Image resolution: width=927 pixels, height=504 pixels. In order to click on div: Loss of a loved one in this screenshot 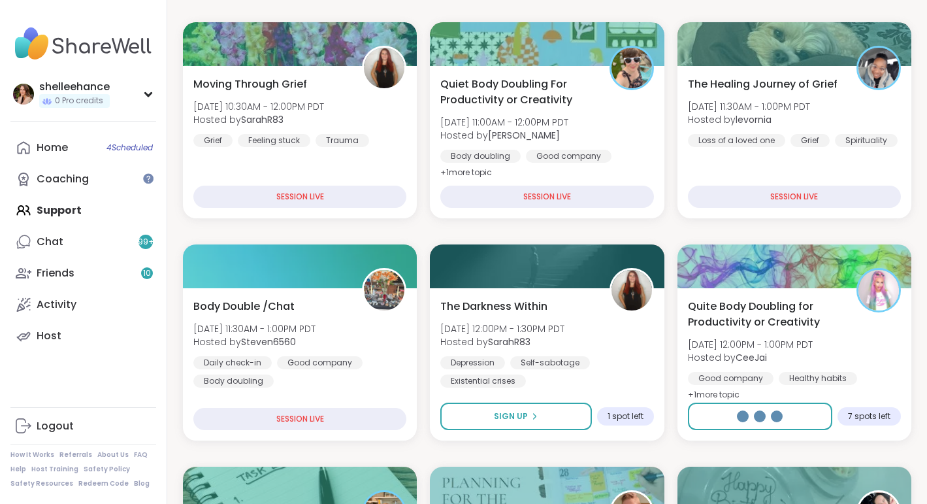, I will do `click(737, 141)`.